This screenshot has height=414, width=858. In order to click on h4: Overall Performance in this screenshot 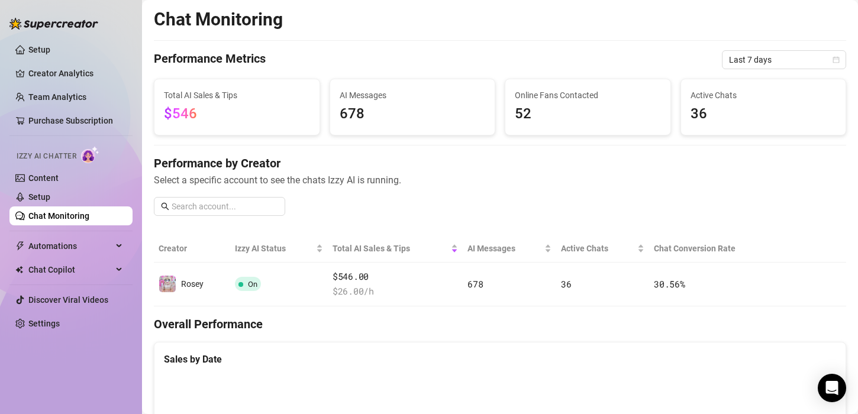, I will do `click(500, 324)`.